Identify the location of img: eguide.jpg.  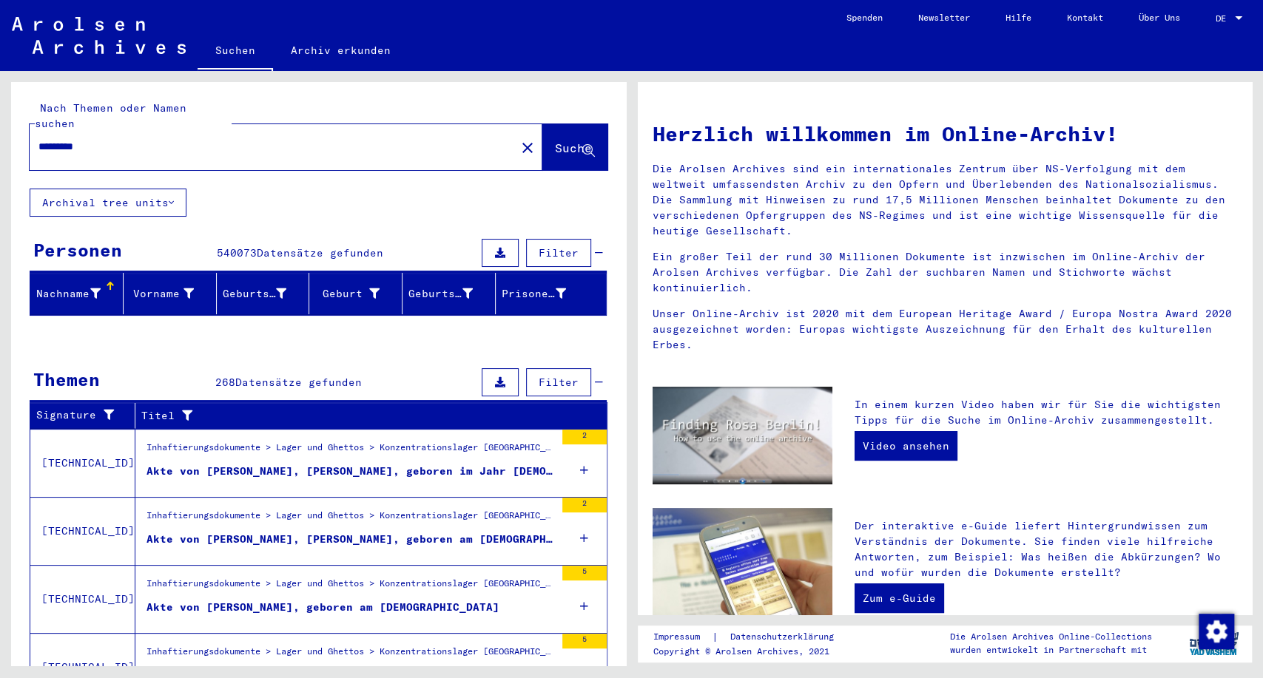
(742, 568).